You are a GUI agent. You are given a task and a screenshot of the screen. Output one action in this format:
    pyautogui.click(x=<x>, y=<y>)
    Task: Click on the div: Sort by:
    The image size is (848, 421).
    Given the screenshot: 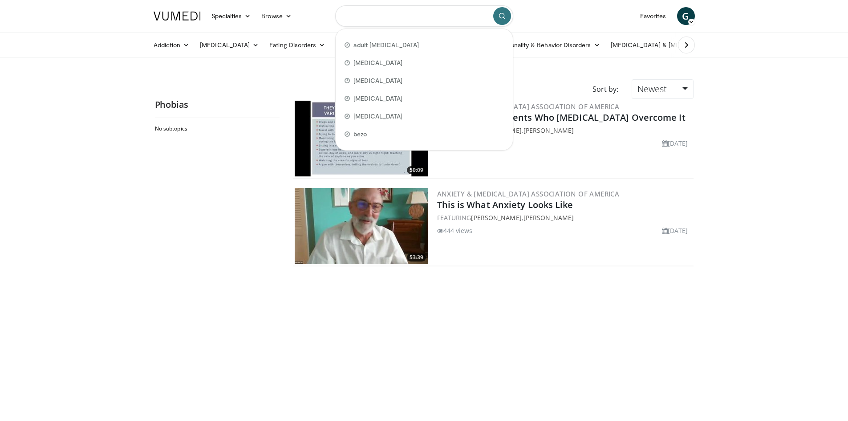 What is the action you would take?
    pyautogui.click(x=606, y=89)
    